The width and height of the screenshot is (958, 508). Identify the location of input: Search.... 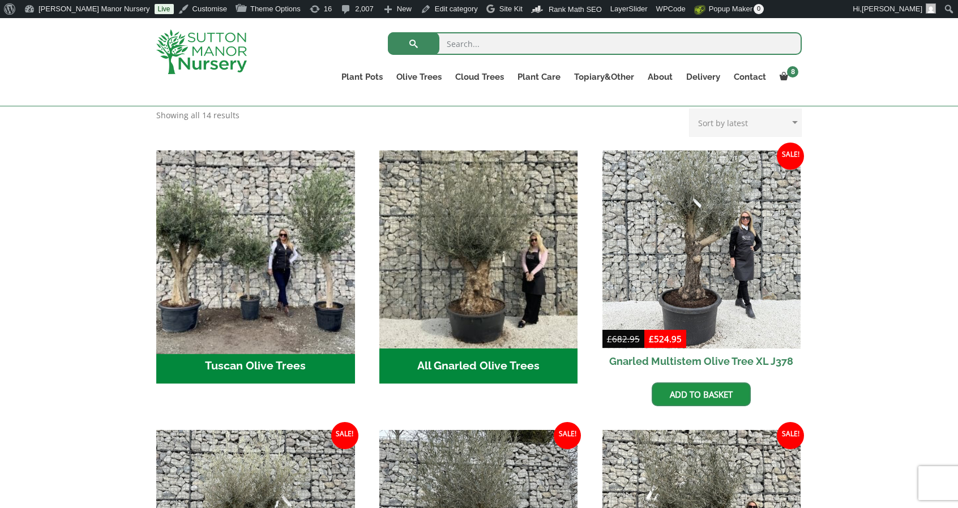
(595, 44).